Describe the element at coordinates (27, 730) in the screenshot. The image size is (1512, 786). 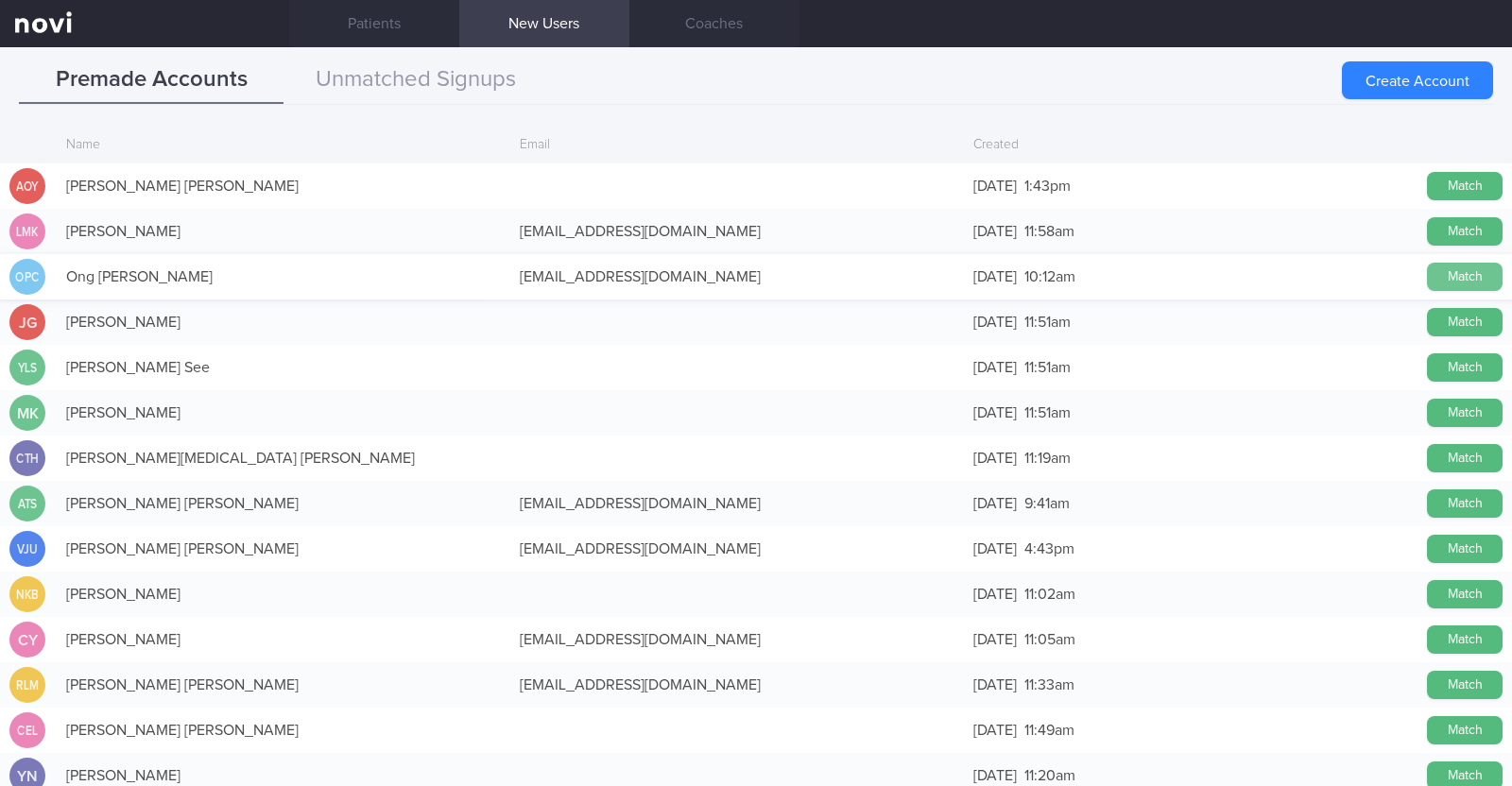
I see `div: CEL` at that location.